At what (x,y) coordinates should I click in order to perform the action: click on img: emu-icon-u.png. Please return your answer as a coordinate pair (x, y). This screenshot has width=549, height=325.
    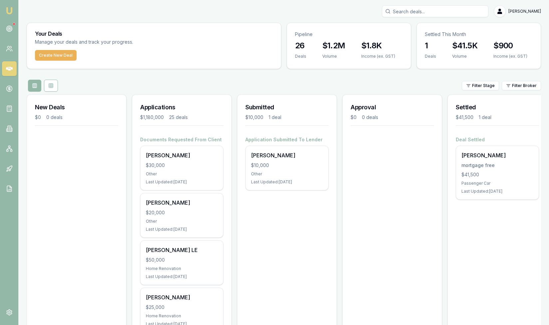
    Looking at the image, I should click on (9, 11).